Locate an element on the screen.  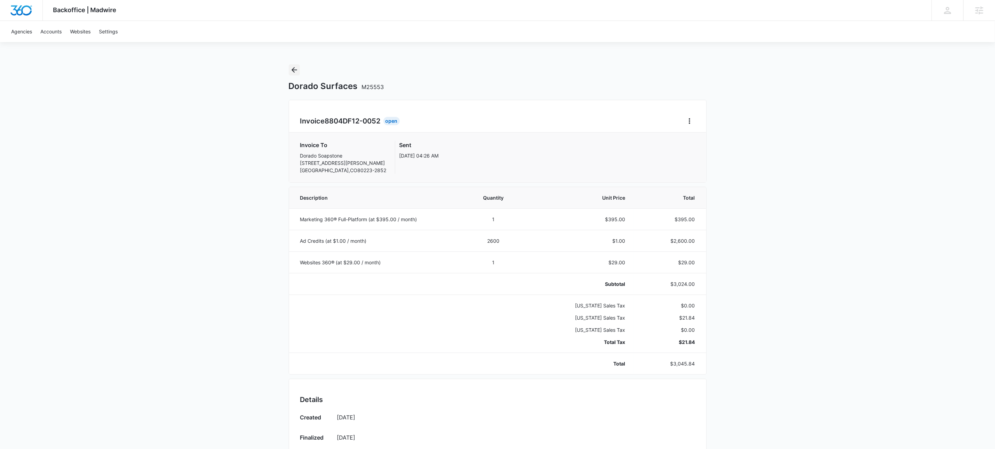
td: 2600 is located at coordinates (493, 241).